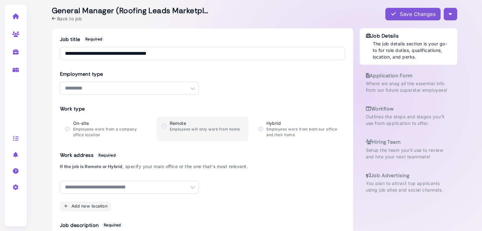 This screenshot has height=231, width=482. I want to click on h3: Workflow, so click(408, 109).